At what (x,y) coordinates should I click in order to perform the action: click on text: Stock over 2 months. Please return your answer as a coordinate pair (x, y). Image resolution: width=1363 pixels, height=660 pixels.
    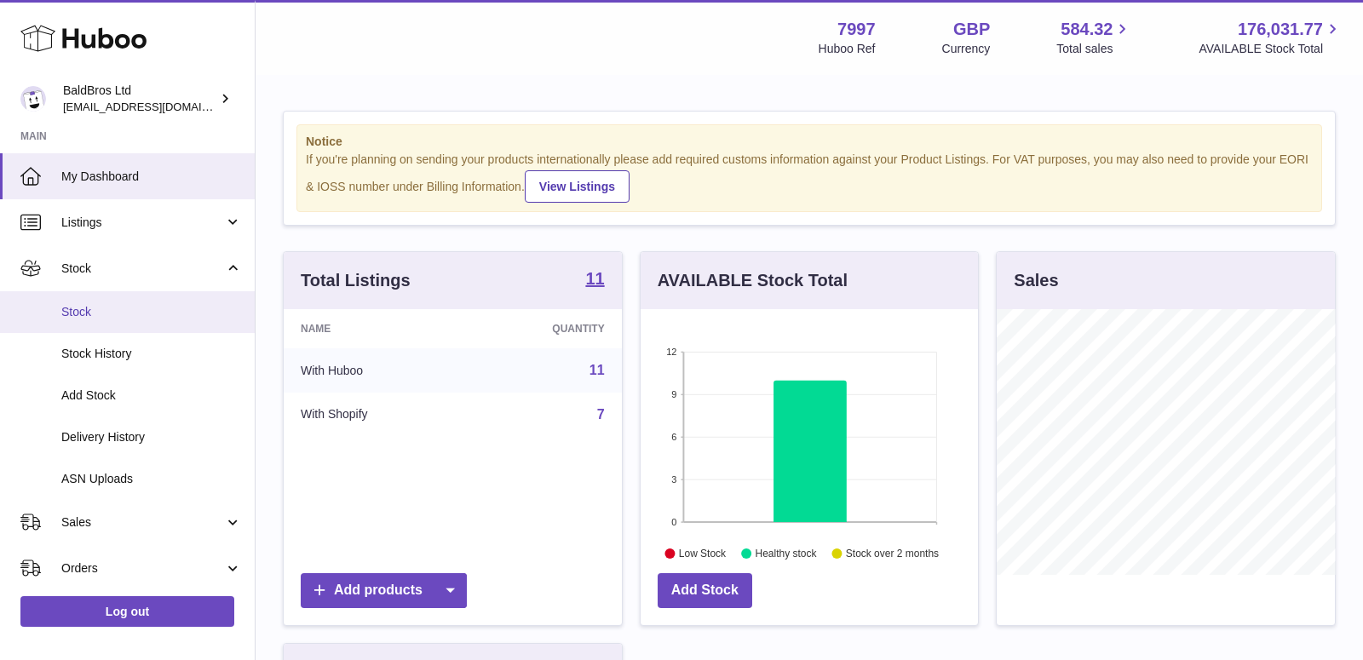
    Looking at the image, I should click on (892, 554).